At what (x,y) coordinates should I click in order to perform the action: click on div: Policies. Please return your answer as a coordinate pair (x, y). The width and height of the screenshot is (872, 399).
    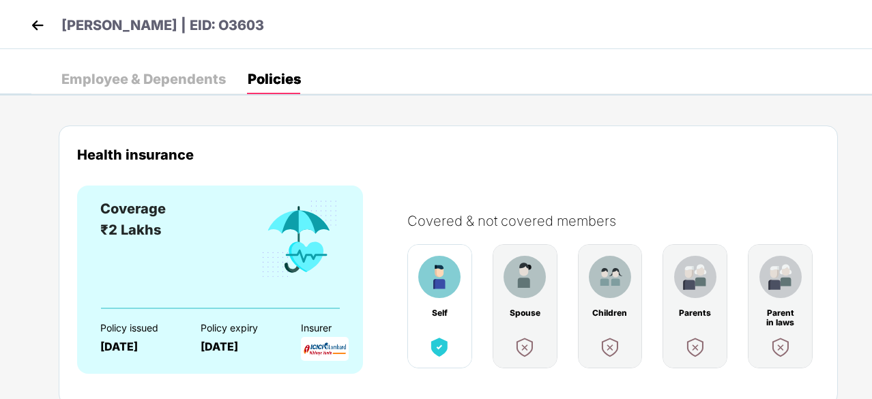
    Looking at the image, I should click on (274, 79).